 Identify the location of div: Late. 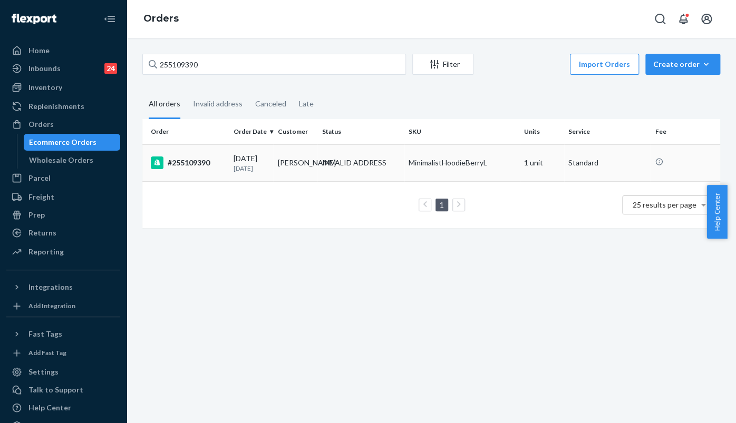
(306, 104).